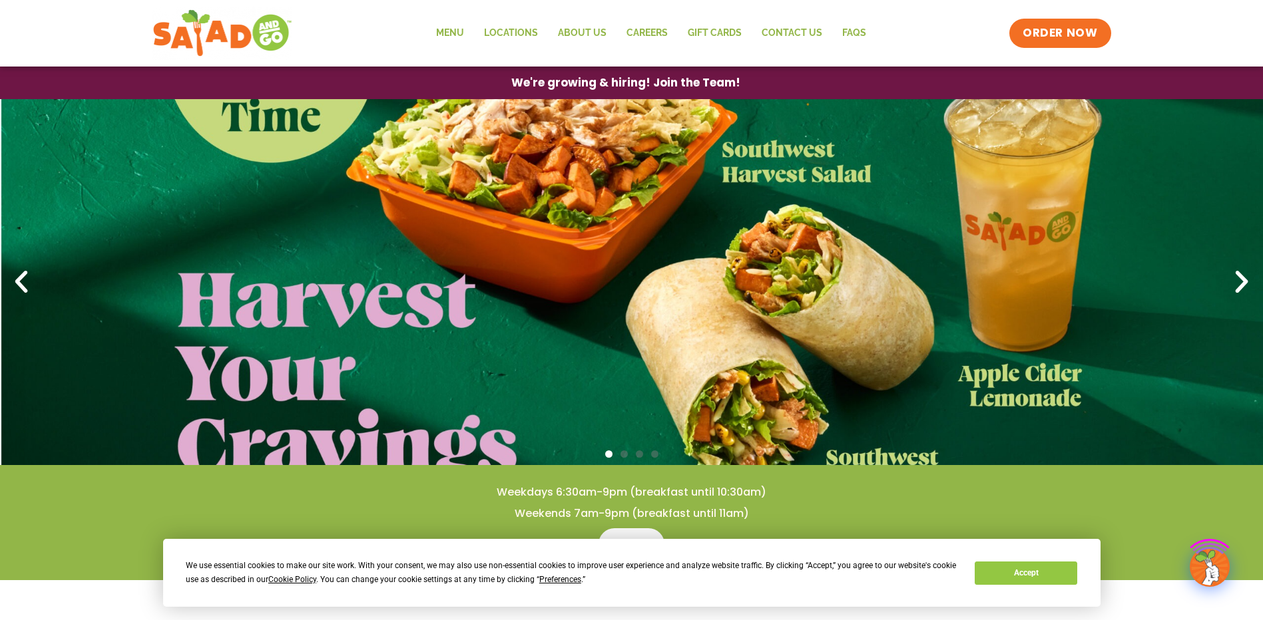  I want to click on div: Previous slide, so click(21, 282).